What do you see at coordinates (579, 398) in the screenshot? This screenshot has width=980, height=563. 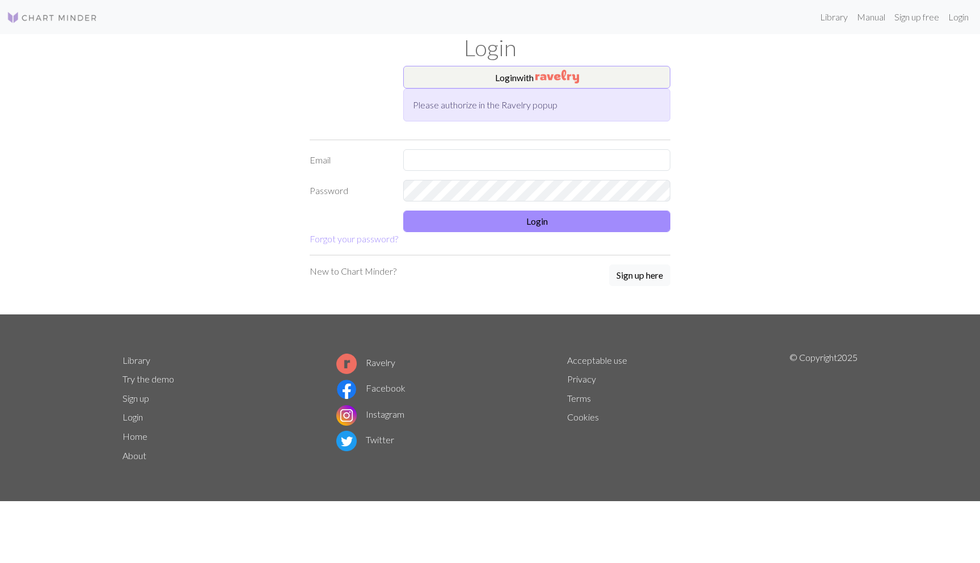 I see `a: Terms` at bounding box center [579, 398].